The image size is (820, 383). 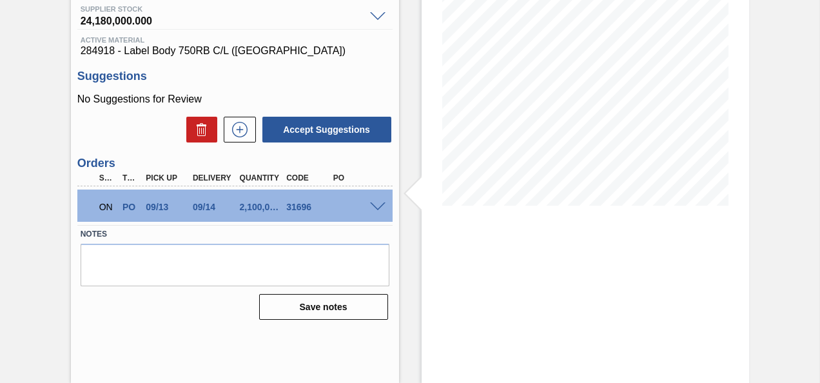 What do you see at coordinates (235, 76) in the screenshot?
I see `h3: Suggestions` at bounding box center [235, 76].